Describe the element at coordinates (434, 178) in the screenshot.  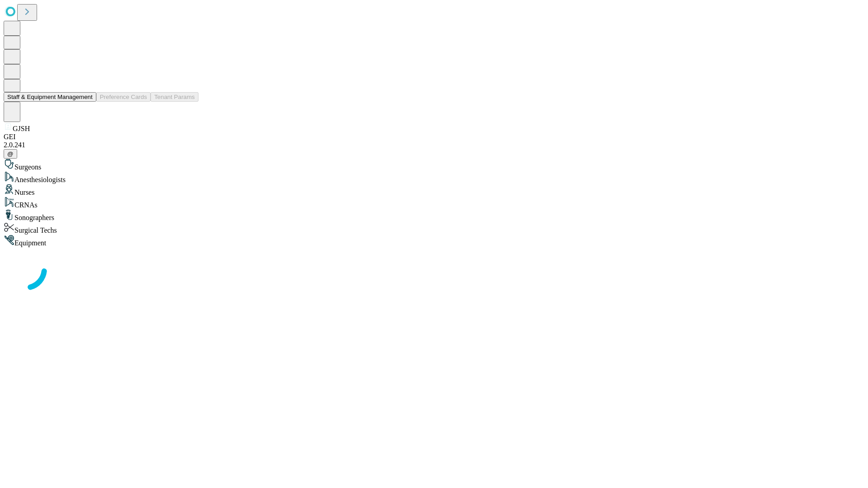
I see `div: Anesthesiologists` at that location.